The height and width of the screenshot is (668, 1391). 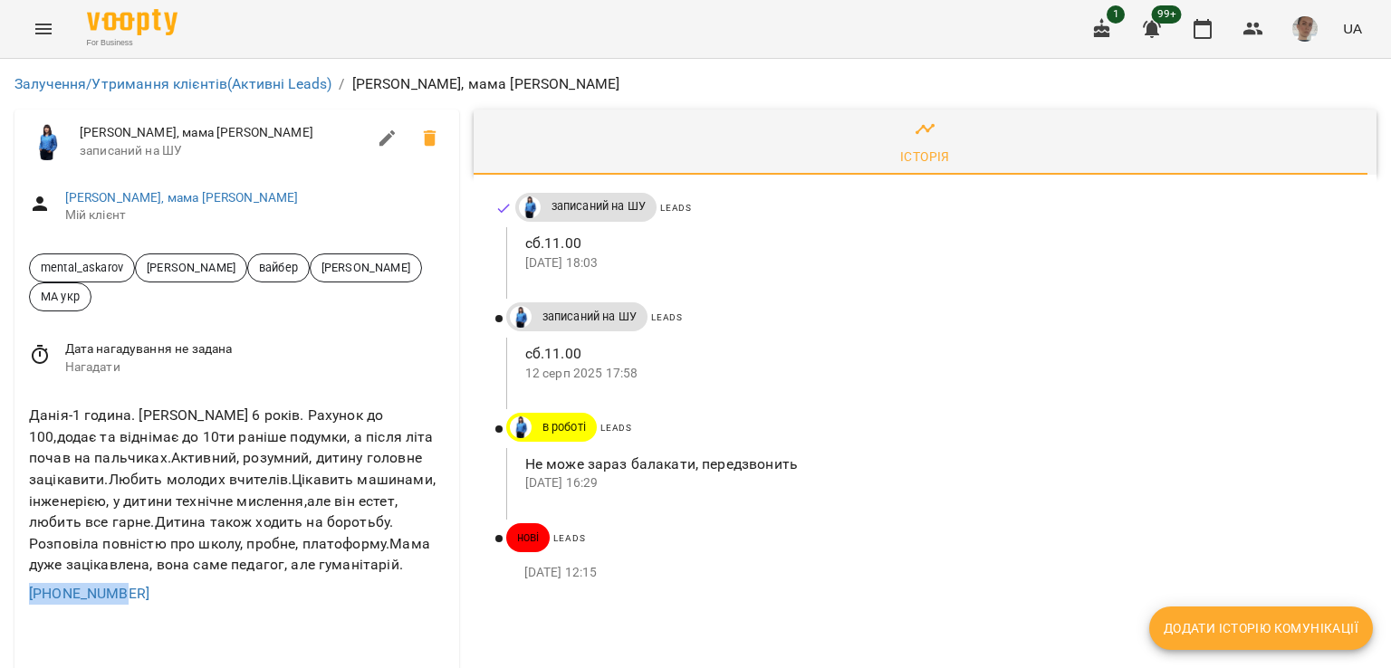 I want to click on button: Додати історію комунікації, so click(x=1261, y=629).